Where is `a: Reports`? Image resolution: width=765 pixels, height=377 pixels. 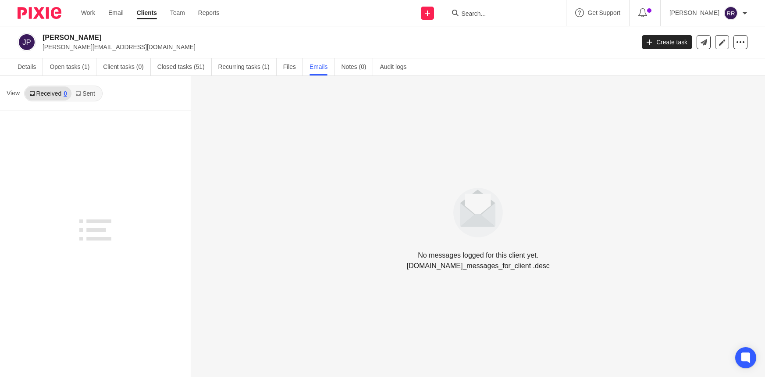 a: Reports is located at coordinates (208, 13).